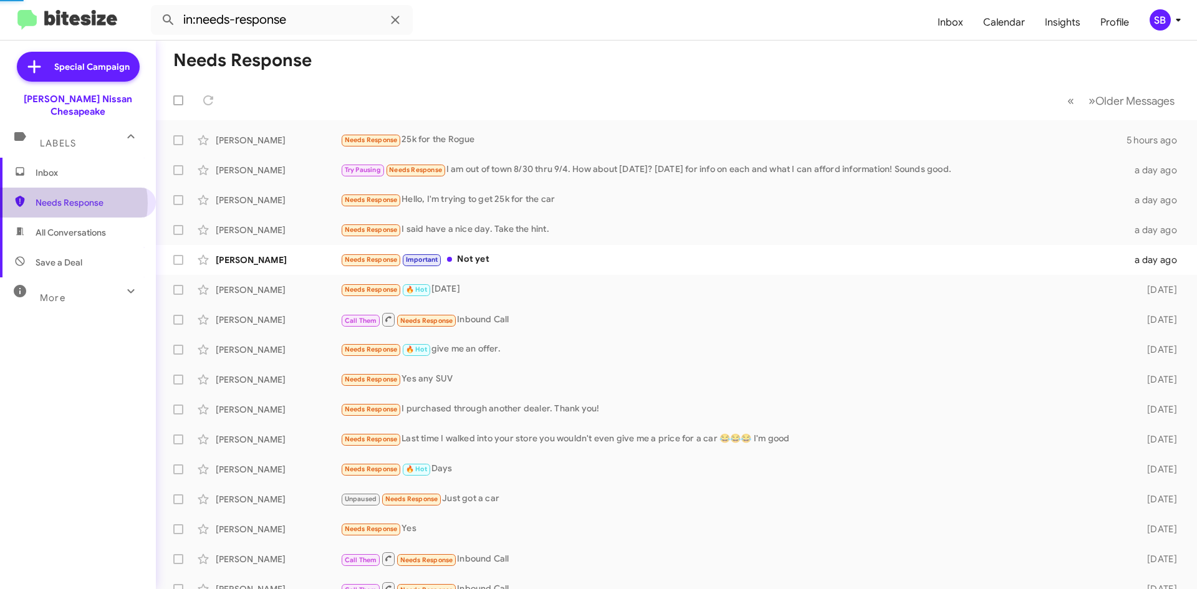 This screenshot has height=589, width=1197. Describe the element at coordinates (734, 349) in the screenshot. I see `div: give me an offer.` at that location.